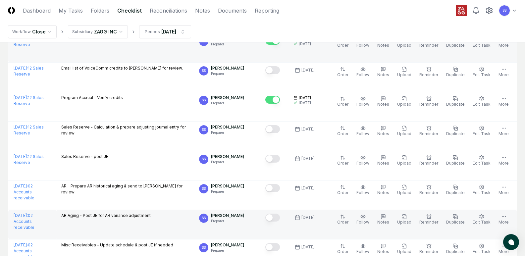 The height and width of the screenshot is (256, 525). Describe the element at coordinates (203, 11) in the screenshot. I see `a: Notes` at that location.